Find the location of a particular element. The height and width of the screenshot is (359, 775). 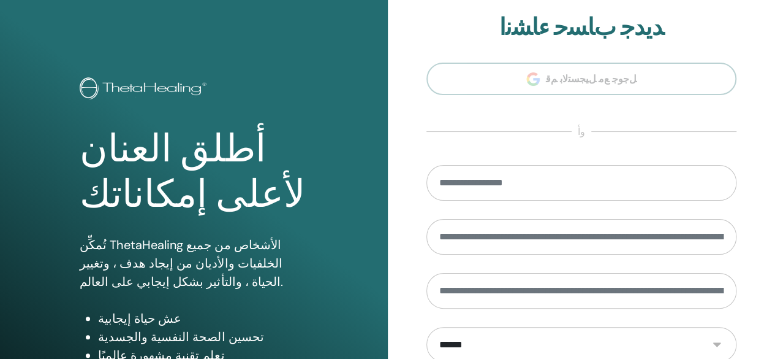

h2: ﺪﻳﺪﺟ ﺏﺎﺴﺣ ءﺎﺸﻧﺍ is located at coordinates (582, 28).